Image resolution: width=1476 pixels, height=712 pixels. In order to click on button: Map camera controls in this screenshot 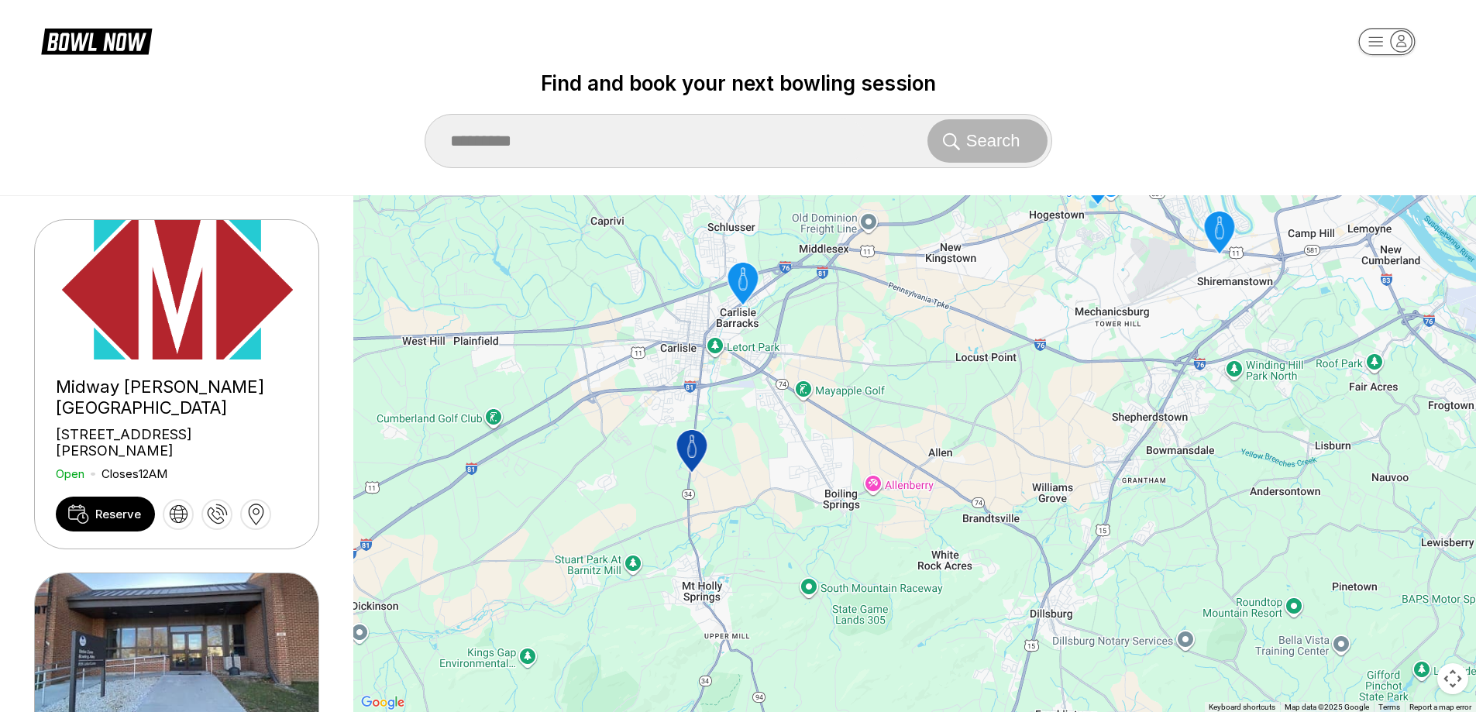, I will do `click(1453, 679)`.